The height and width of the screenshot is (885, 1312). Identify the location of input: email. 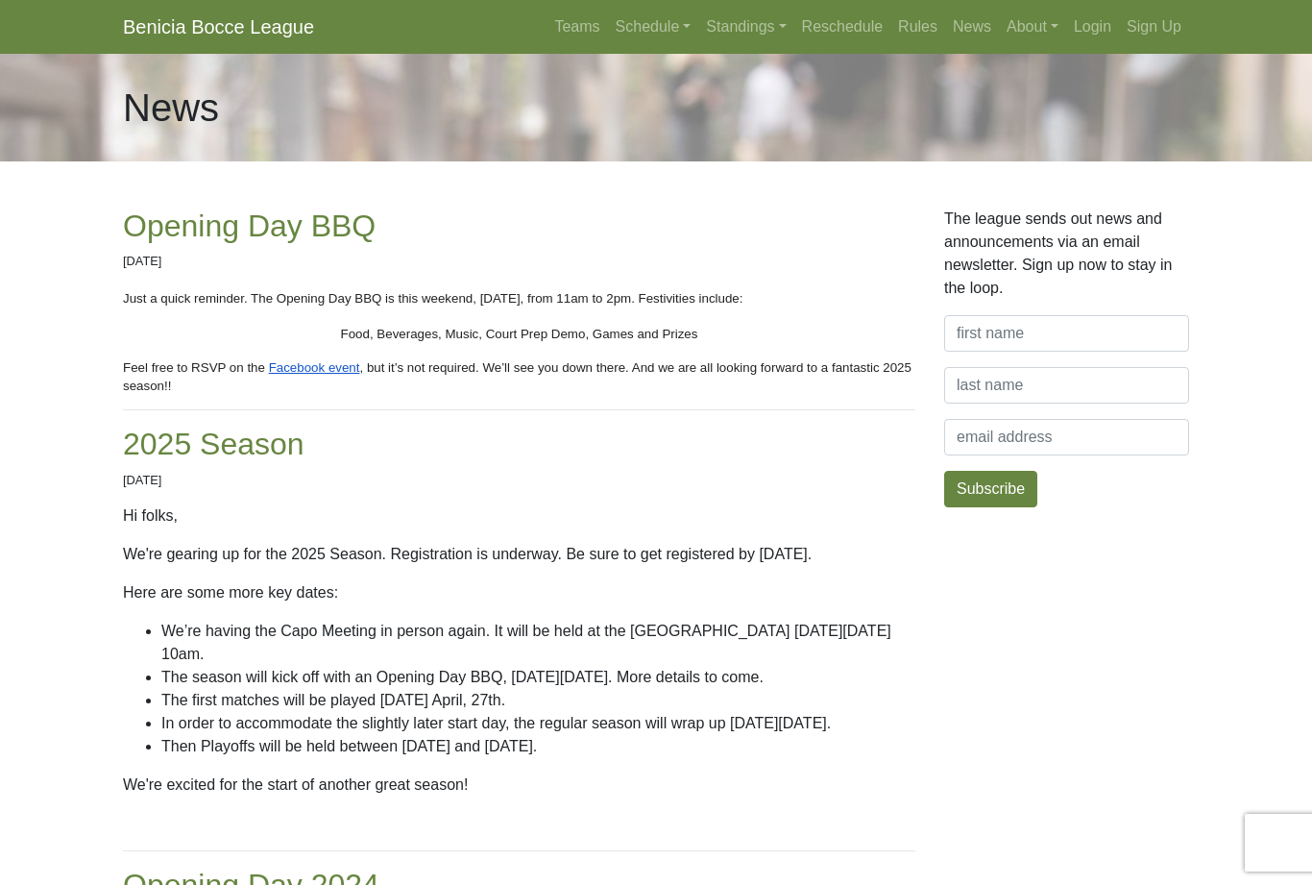
(1066, 437).